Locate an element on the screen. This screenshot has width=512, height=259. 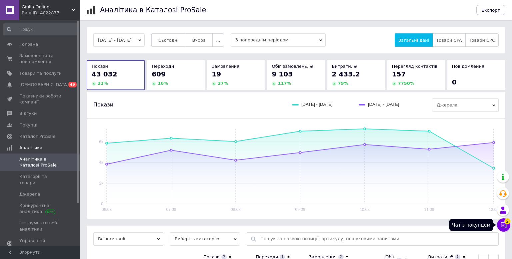
input: Пошук за назвою позиції, артикулу, пошуковими запитами is located at coordinates (378, 239).